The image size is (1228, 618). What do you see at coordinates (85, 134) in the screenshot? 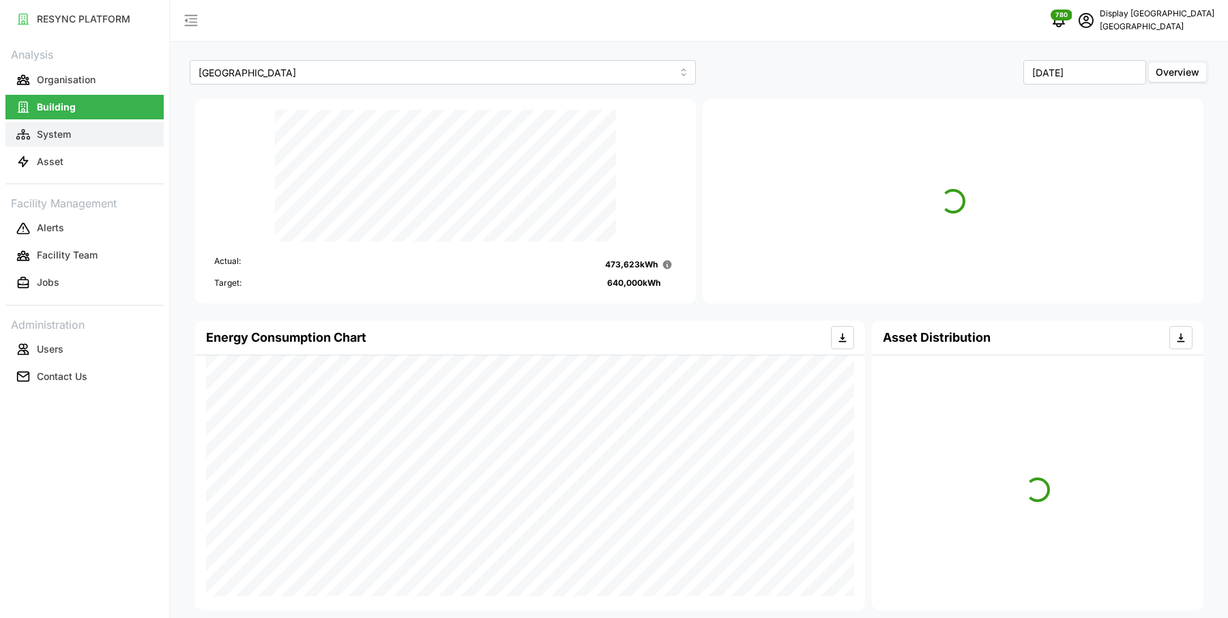
I see `button: System` at bounding box center [85, 134].